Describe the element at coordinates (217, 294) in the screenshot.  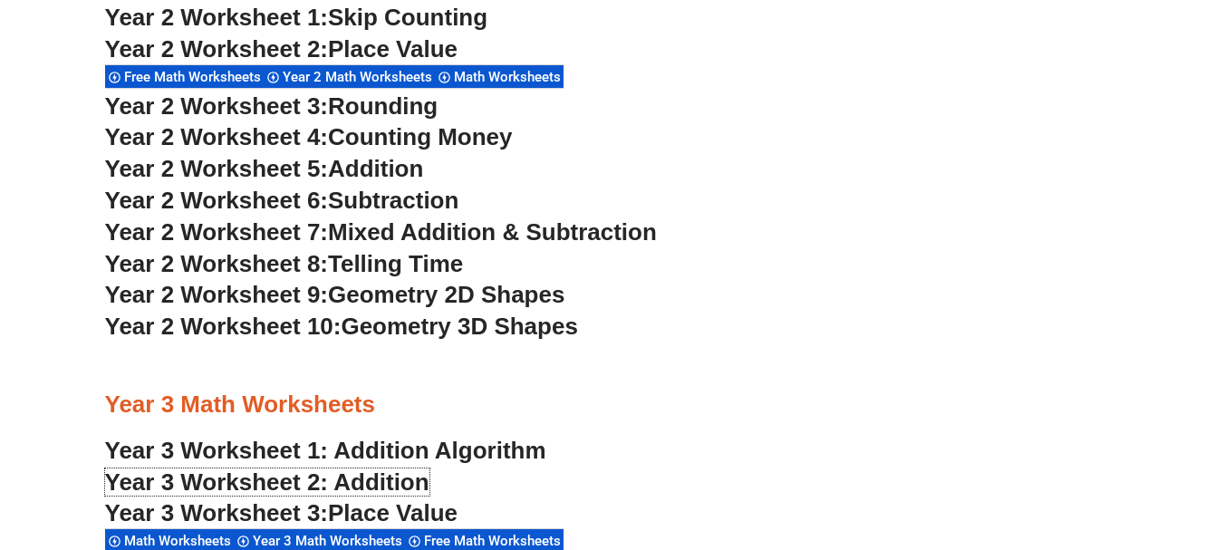
I see `span: Year 2 Worksheet 9:` at that location.